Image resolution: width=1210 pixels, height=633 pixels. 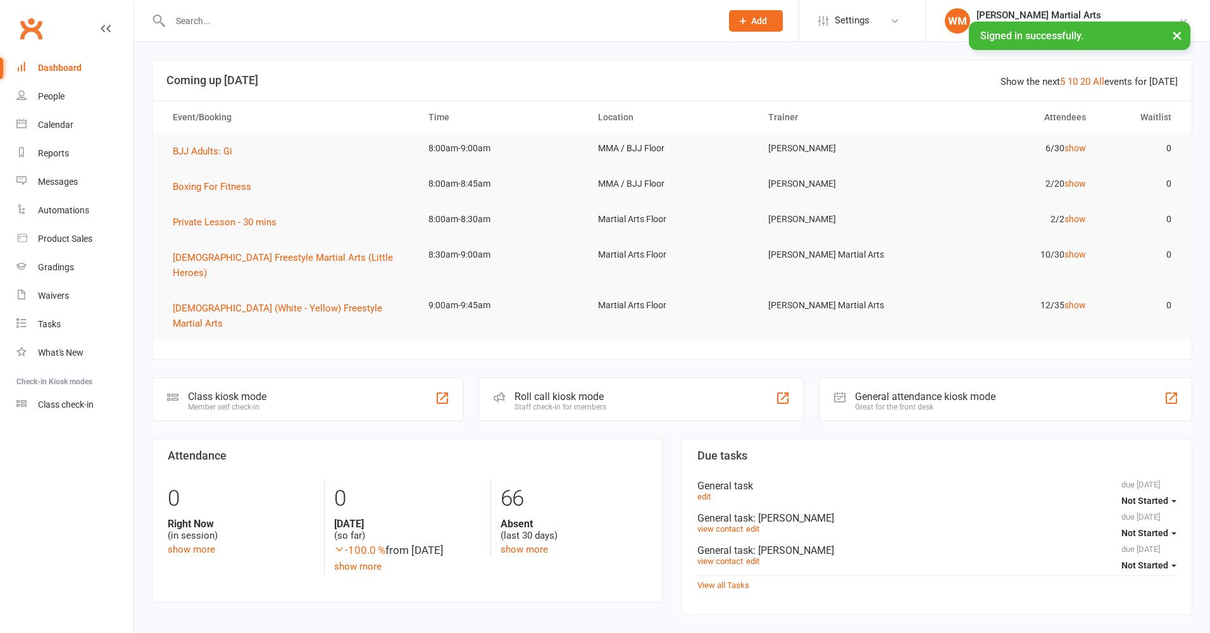 What do you see at coordinates (1073, 82) in the screenshot?
I see `a: 10` at bounding box center [1073, 82].